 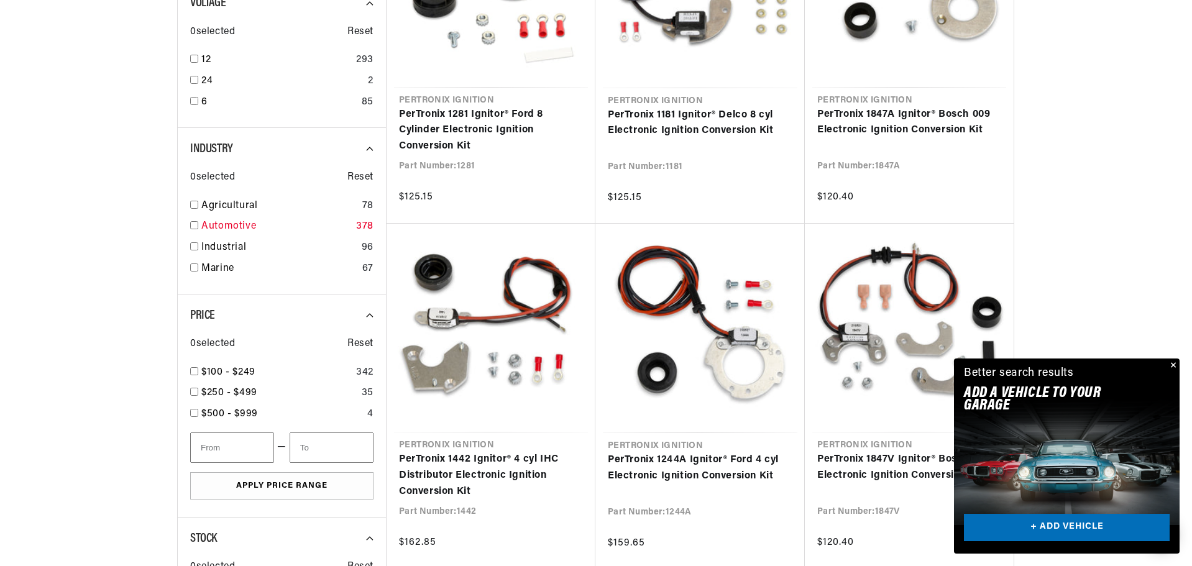 I want to click on a: + ADD VEHICLE, so click(x=1066, y=528).